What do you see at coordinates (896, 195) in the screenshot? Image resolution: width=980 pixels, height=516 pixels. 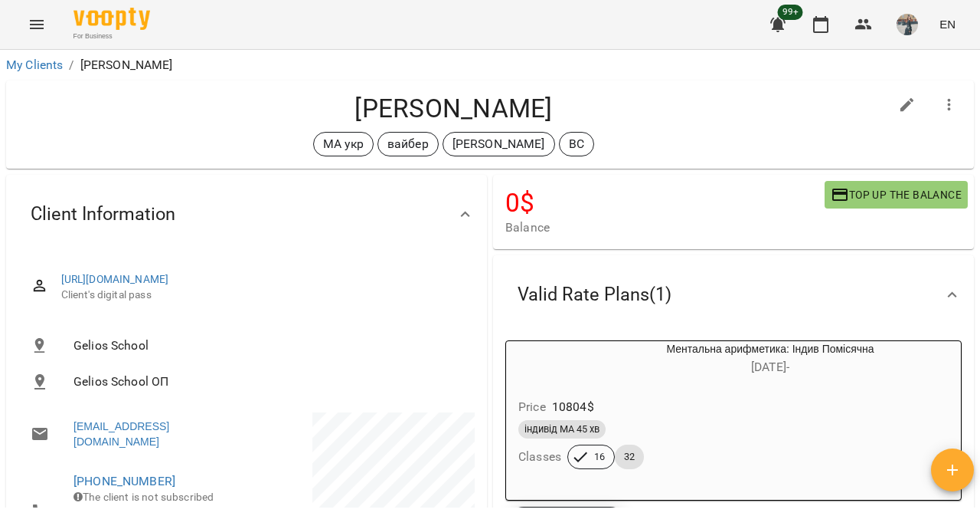 I see `span: Top up the balance` at bounding box center [896, 195].